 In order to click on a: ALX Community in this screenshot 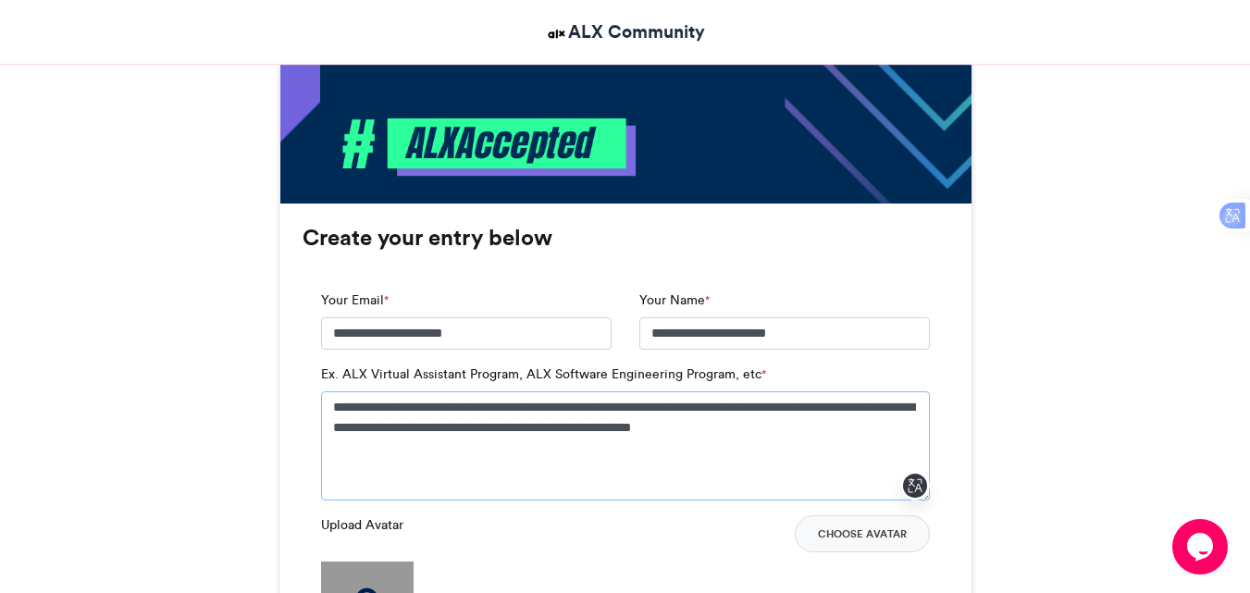, I will do `click(624, 31)`.